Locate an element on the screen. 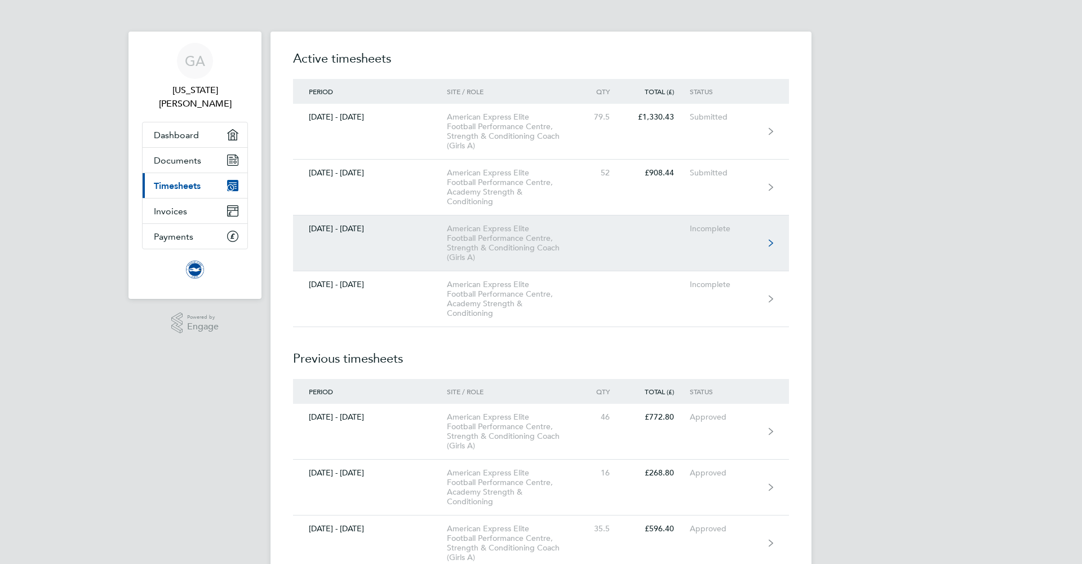 This screenshot has height=564, width=1082. h2: Previous timesheets is located at coordinates (541, 353).